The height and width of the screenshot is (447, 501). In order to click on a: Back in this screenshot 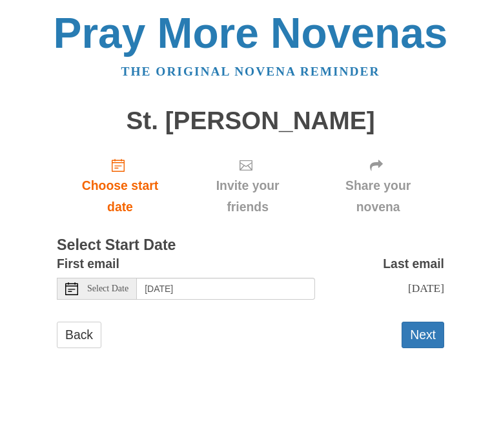, I will do `click(79, 335)`.